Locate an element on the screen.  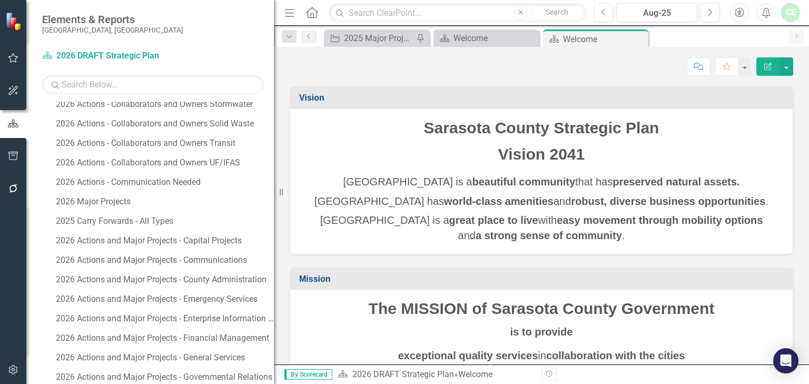
div: 2026 Actions - Collaborators and Owners UF/IFAS is located at coordinates (165, 163).